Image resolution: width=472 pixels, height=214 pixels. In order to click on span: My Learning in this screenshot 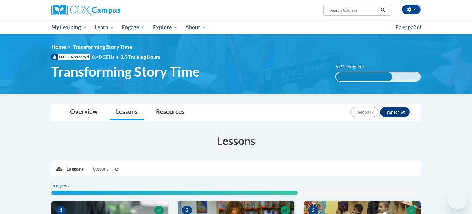, I will do `click(69, 27)`.